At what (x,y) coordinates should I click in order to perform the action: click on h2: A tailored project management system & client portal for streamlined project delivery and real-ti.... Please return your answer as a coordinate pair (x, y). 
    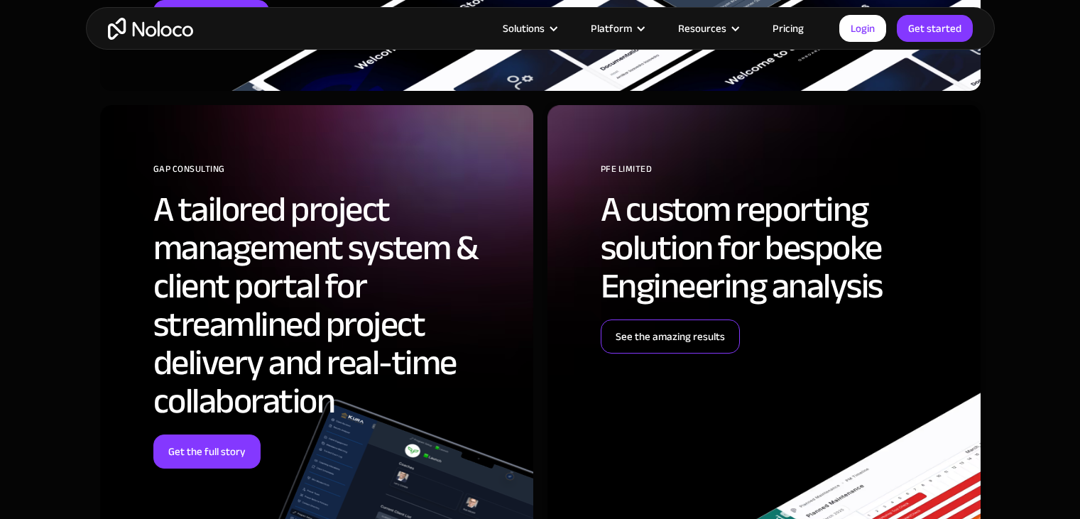
    Looking at the image, I should click on (332, 305).